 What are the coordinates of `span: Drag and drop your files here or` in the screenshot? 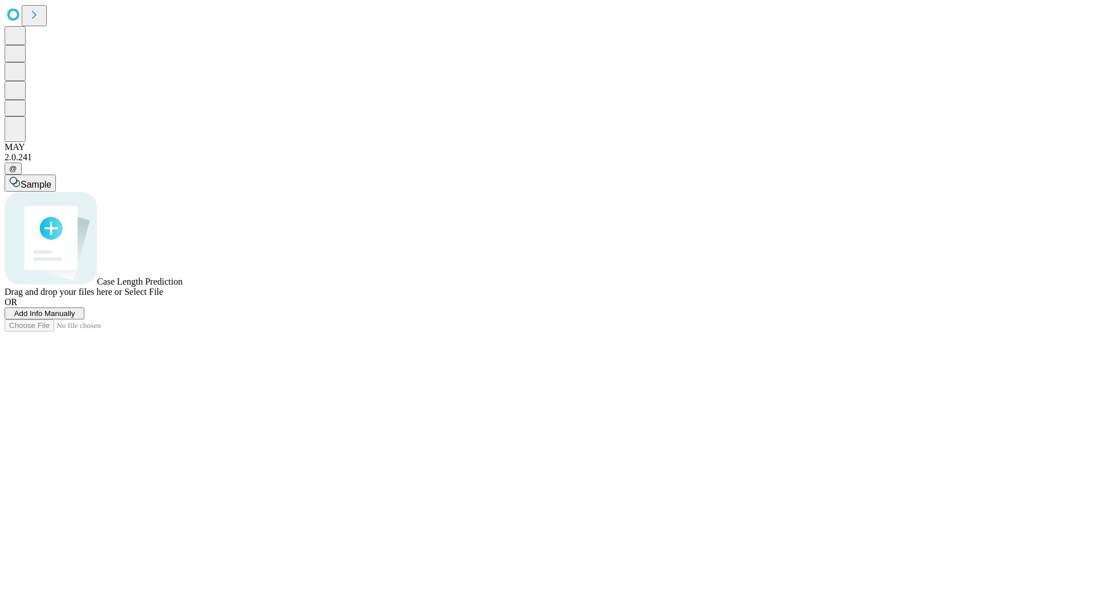 It's located at (63, 292).